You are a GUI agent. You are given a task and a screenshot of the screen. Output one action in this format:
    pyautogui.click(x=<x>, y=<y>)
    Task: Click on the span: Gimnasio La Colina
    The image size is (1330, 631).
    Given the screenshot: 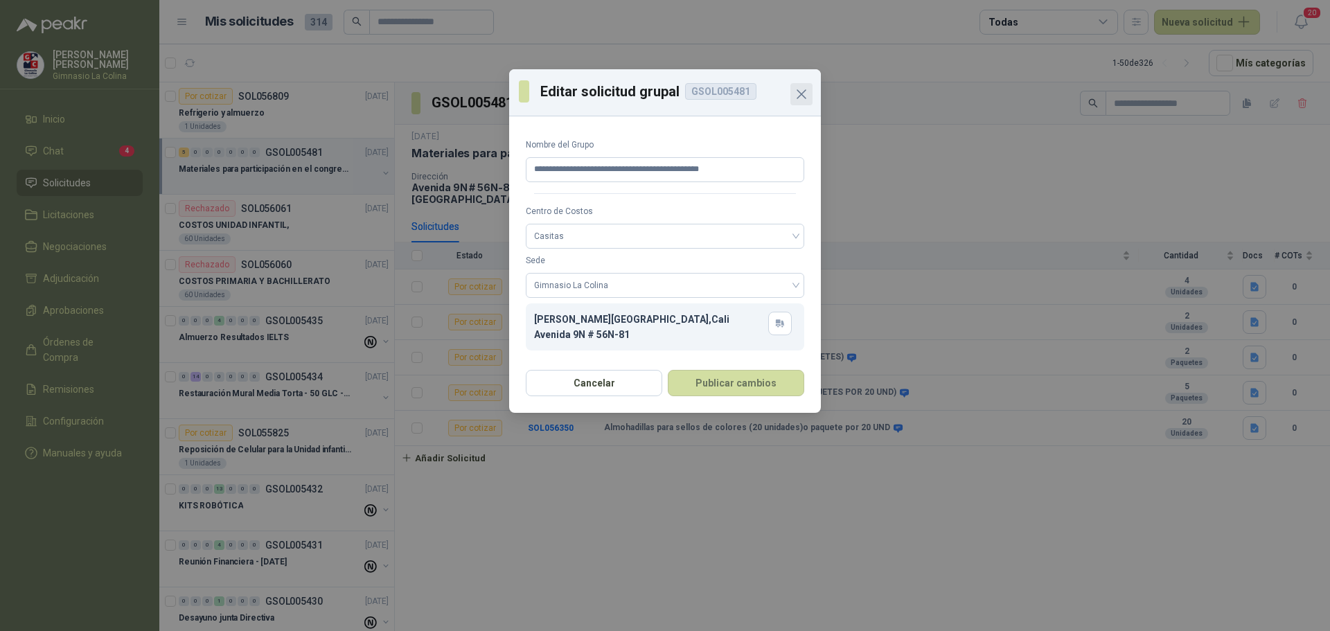 What is the action you would take?
    pyautogui.click(x=665, y=285)
    